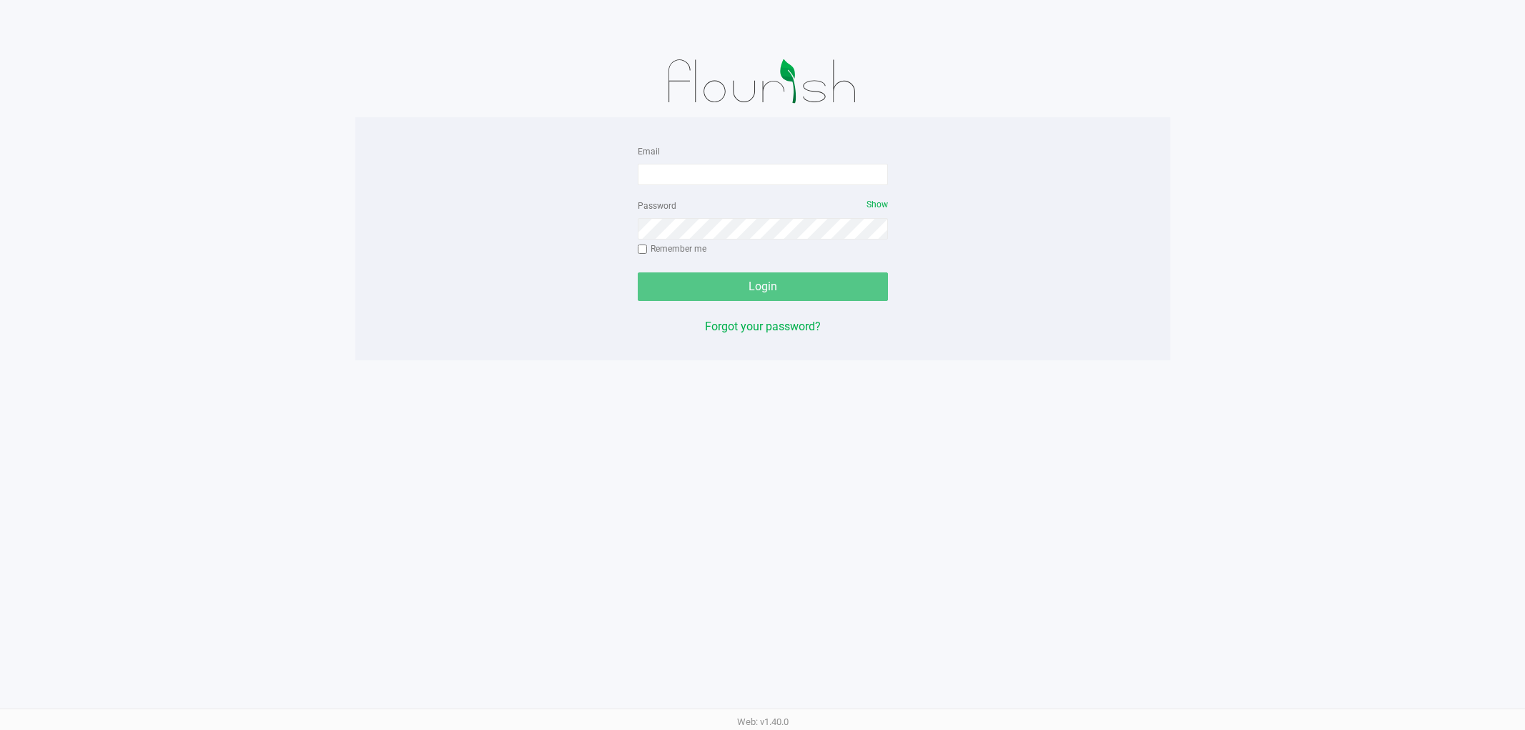 This screenshot has width=1525, height=730. I want to click on span: Show, so click(877, 204).